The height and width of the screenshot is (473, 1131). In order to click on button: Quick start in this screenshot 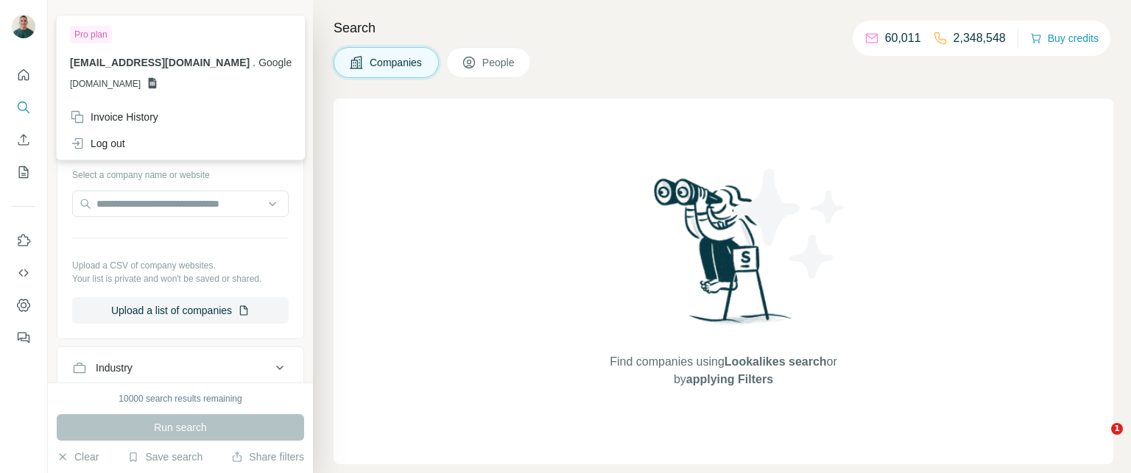, I will do `click(24, 75)`.